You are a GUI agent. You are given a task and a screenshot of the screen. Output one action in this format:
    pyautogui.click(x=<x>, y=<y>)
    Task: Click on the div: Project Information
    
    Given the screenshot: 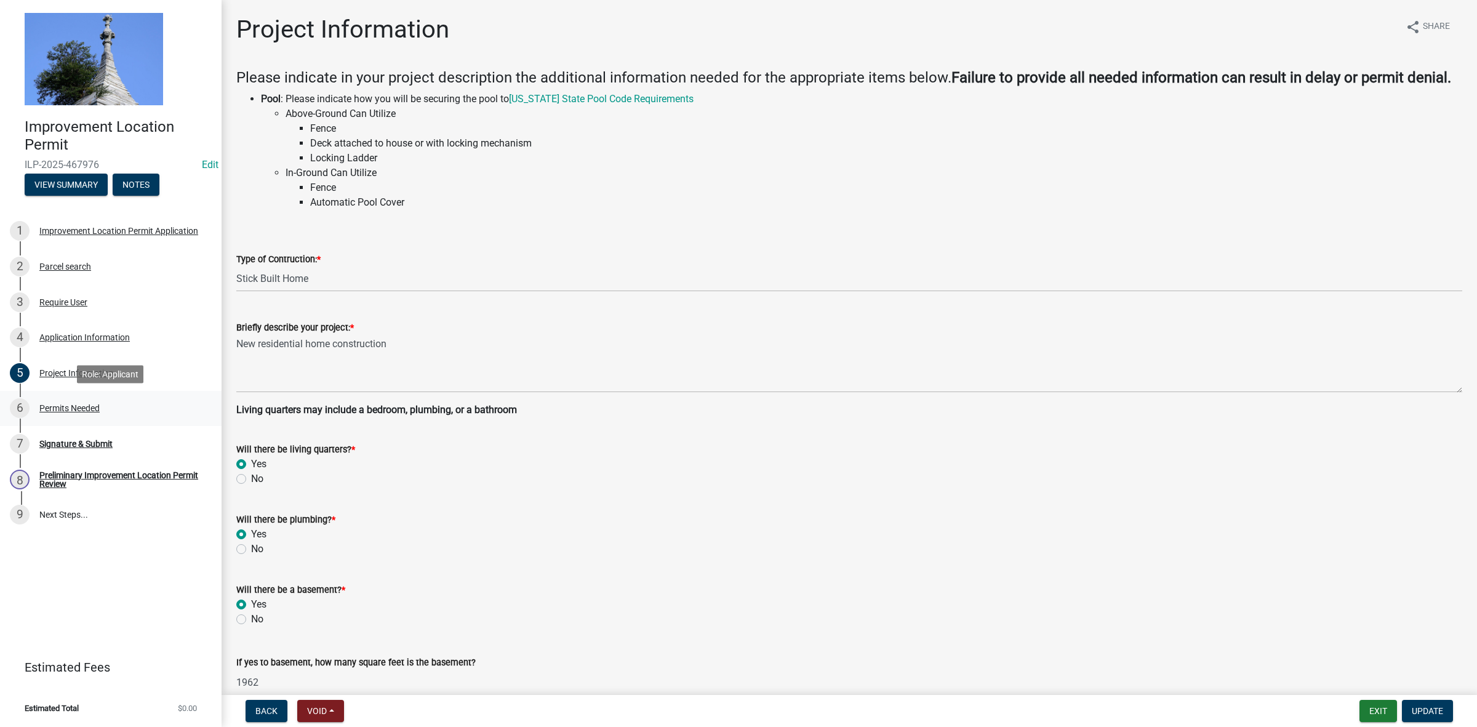 What is the action you would take?
    pyautogui.click(x=76, y=373)
    